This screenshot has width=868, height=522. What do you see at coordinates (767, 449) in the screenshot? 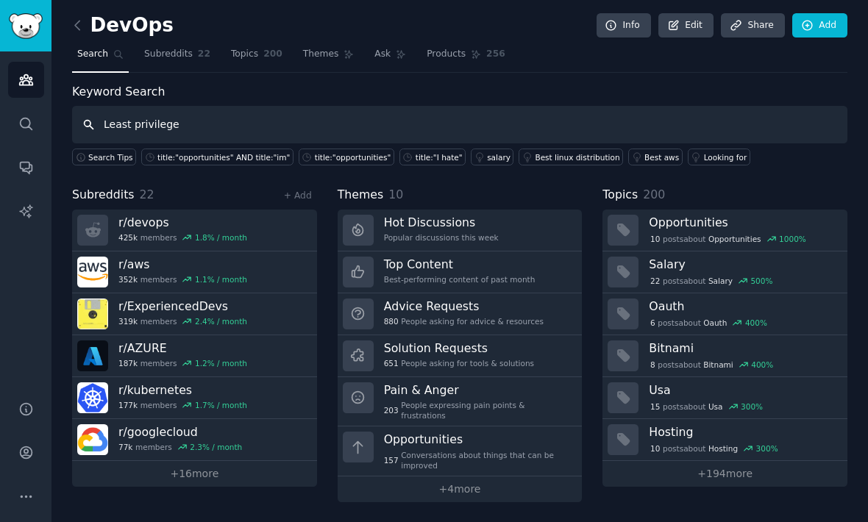
I see `div: 300 %` at bounding box center [767, 449].